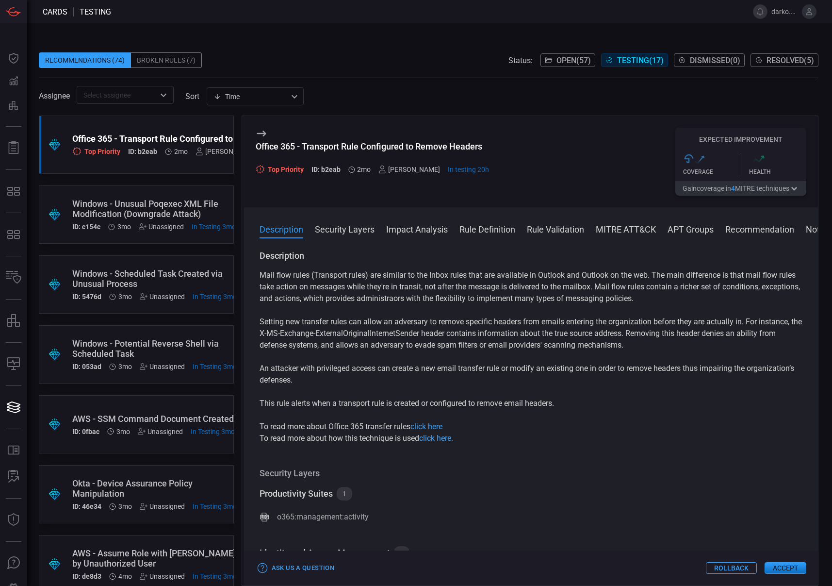 This screenshot has height=586, width=832. I want to click on span: Status:, so click(521, 60).